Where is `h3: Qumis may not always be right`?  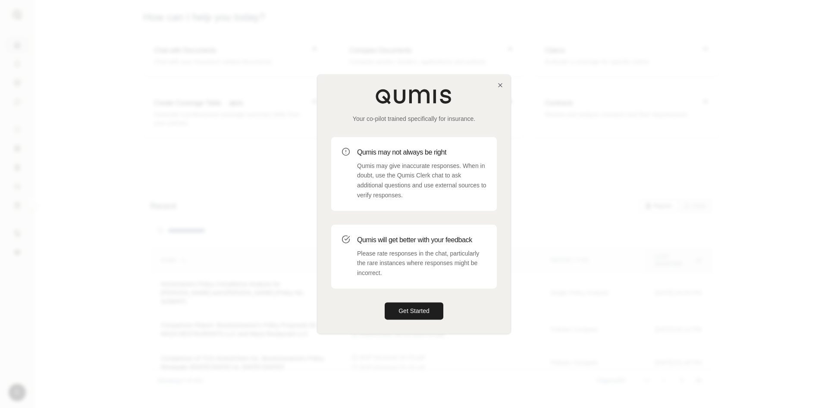 h3: Qumis may not always be right is located at coordinates (422, 152).